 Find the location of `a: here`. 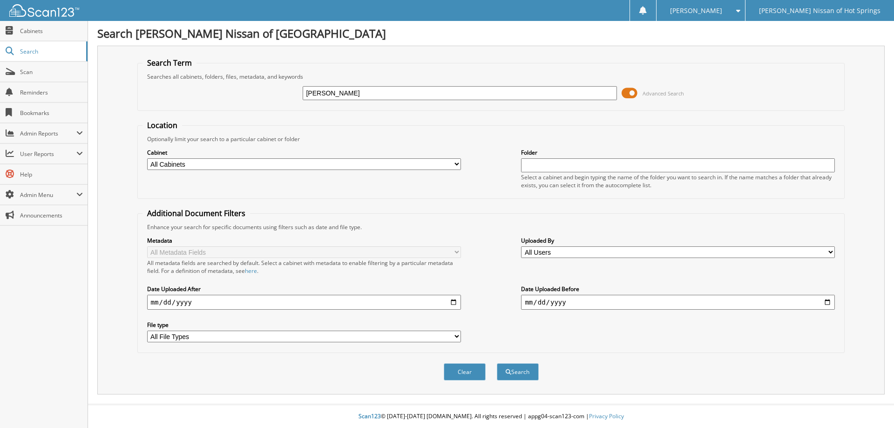

a: here is located at coordinates (251, 270).